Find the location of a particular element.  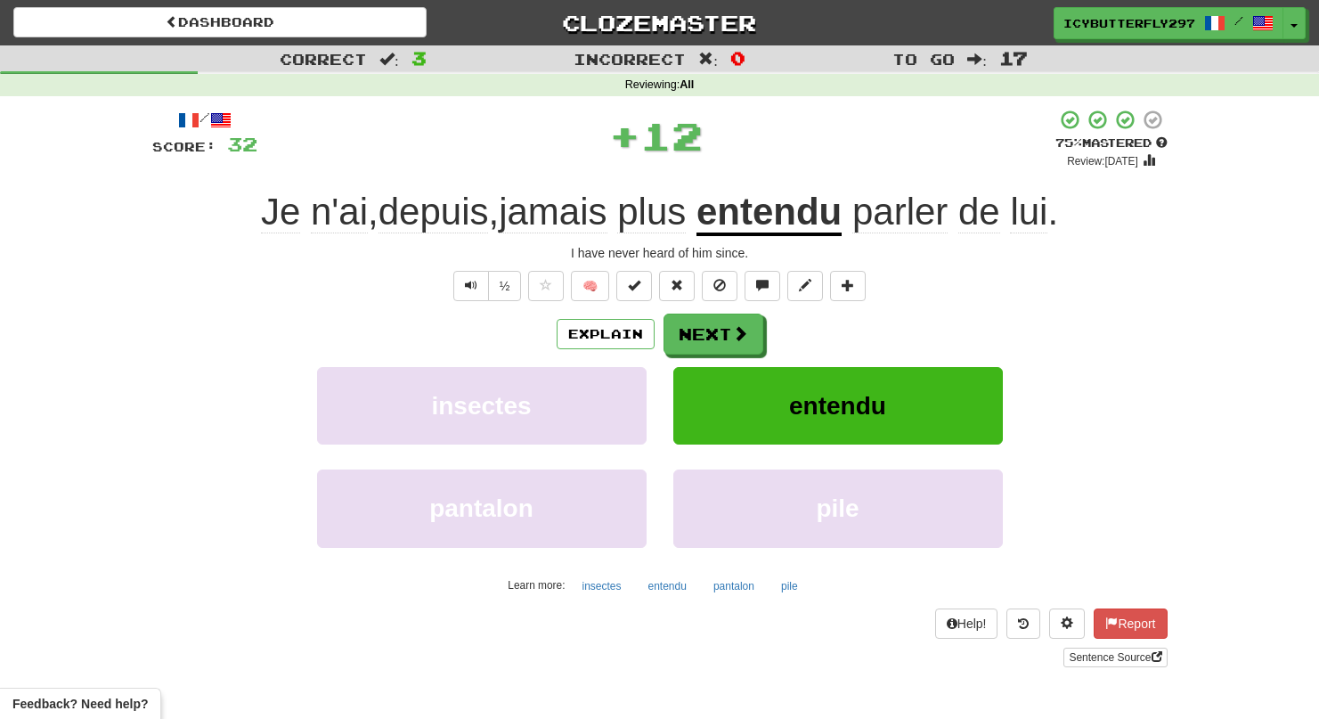

span: 75 % is located at coordinates (1069, 143).